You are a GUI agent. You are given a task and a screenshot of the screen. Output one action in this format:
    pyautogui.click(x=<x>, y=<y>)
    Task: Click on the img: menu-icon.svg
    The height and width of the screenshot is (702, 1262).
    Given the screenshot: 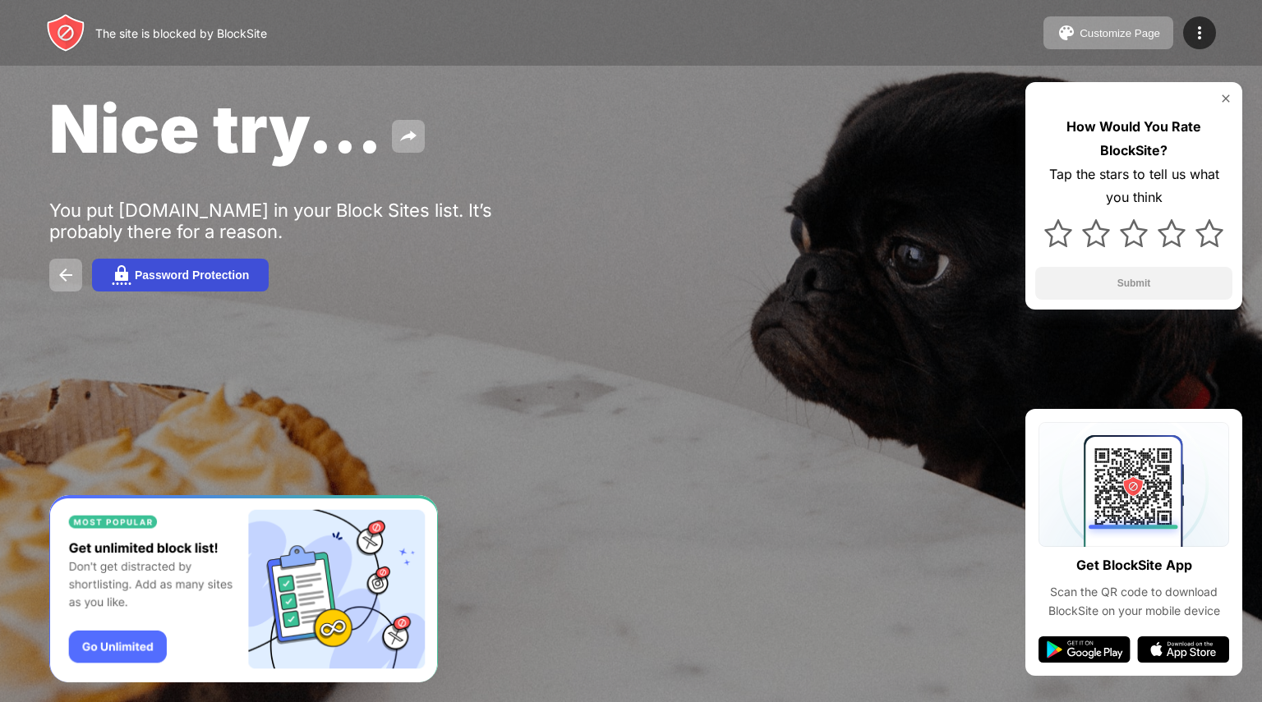 What is the action you would take?
    pyautogui.click(x=1199, y=33)
    